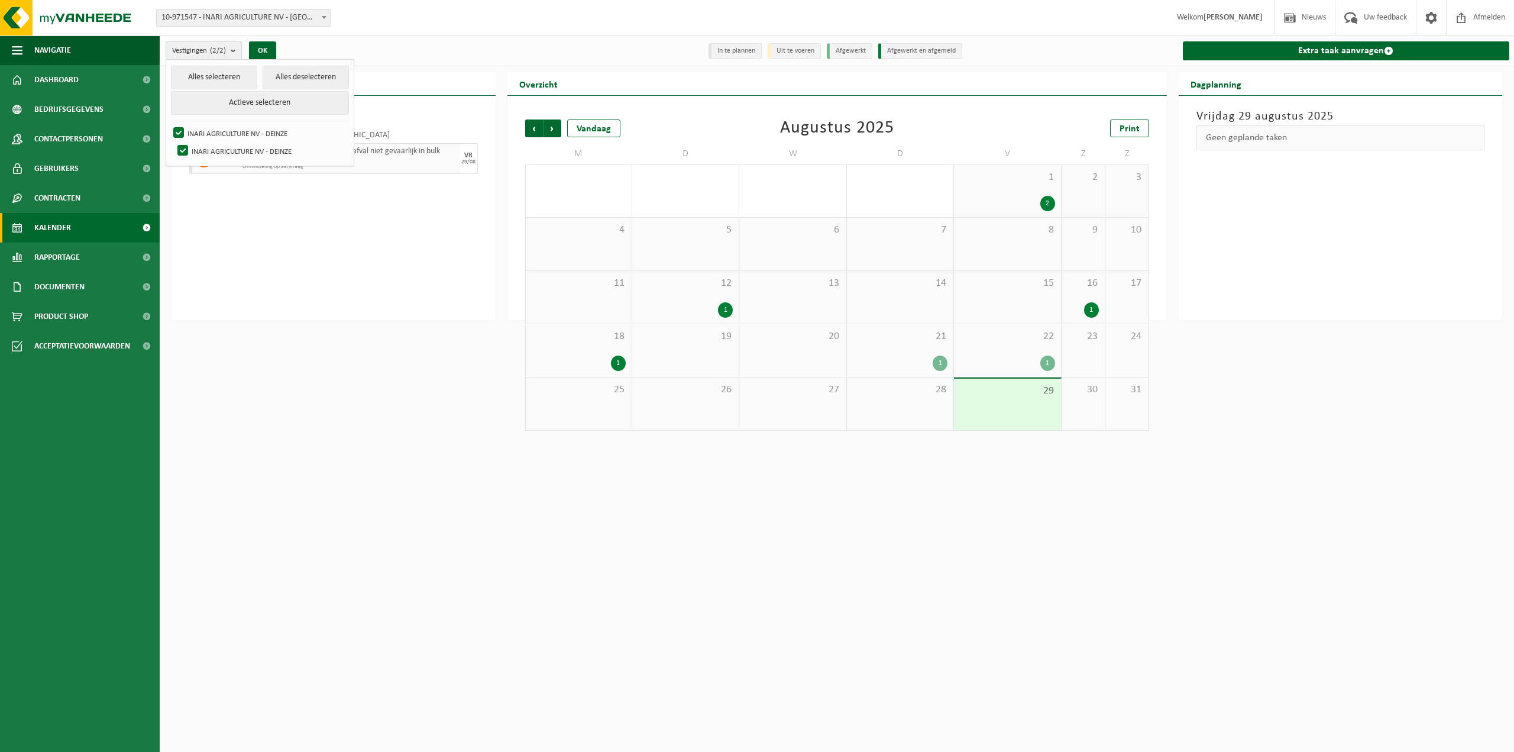 The width and height of the screenshot is (1514, 752). Describe the element at coordinates (900, 390) in the screenshot. I see `span: 28` at that location.